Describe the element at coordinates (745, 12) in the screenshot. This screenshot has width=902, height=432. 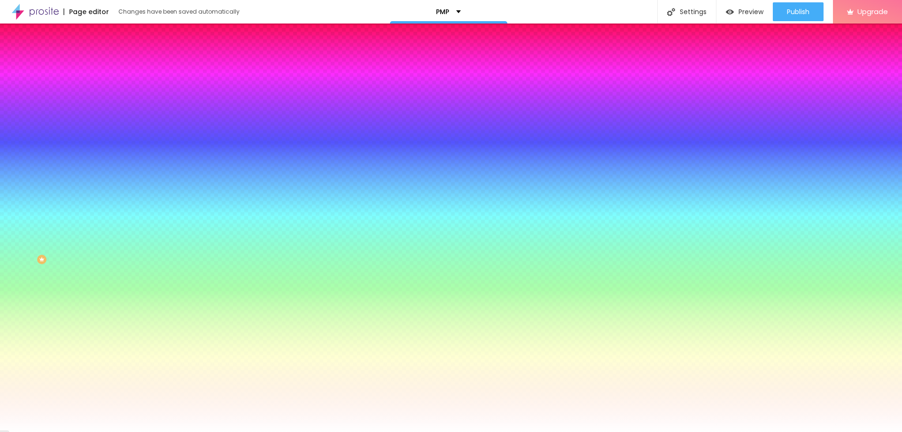
I see `button: Preview` at that location.